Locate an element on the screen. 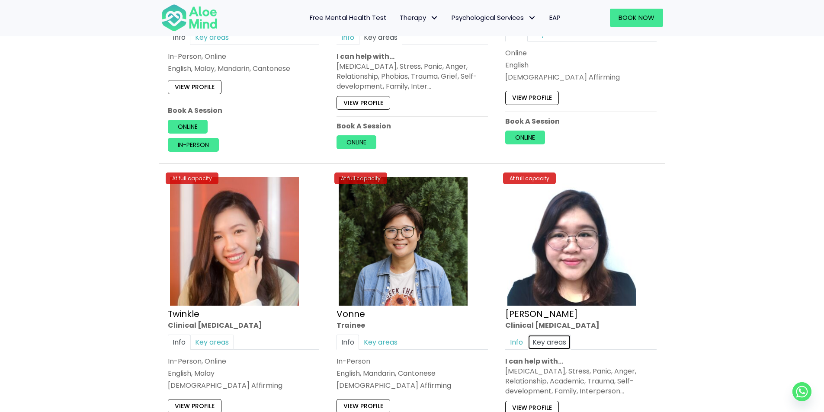 This screenshot has width=824, height=412. nav: Menu is located at coordinates (398, 18).